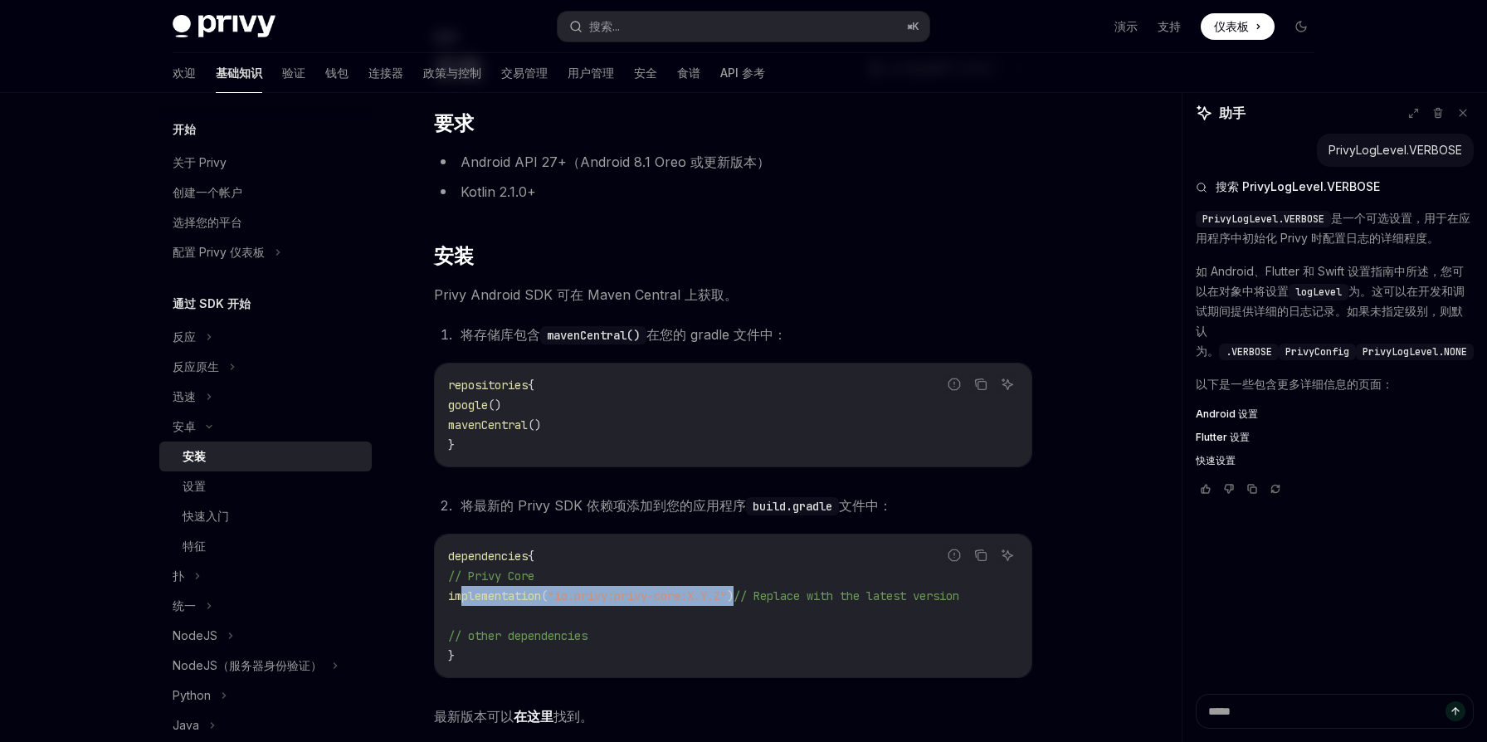  I want to click on font: 以下是一些包含更多详细信息的页面：, so click(1294, 383).